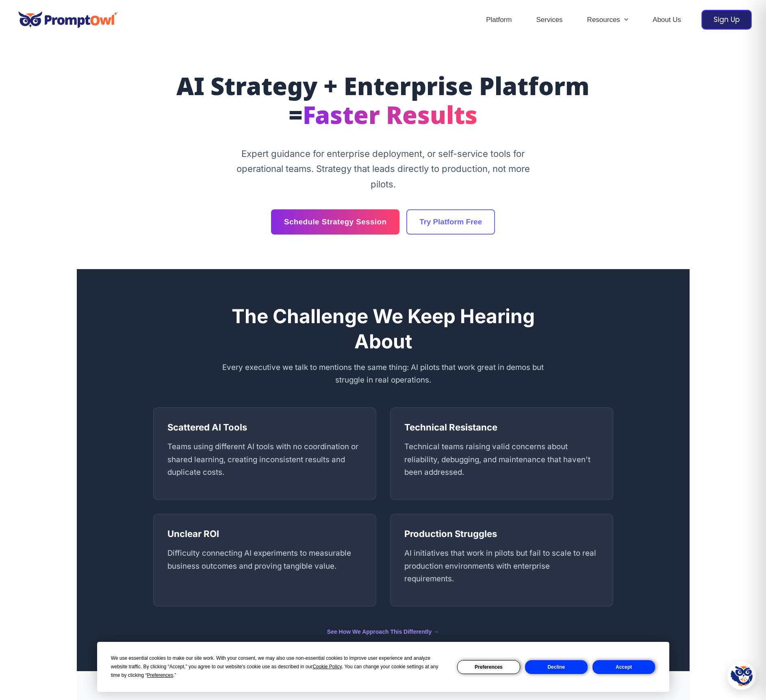 The image size is (766, 700). What do you see at coordinates (726, 20) in the screenshot?
I see `a: Sign Up` at bounding box center [726, 20].